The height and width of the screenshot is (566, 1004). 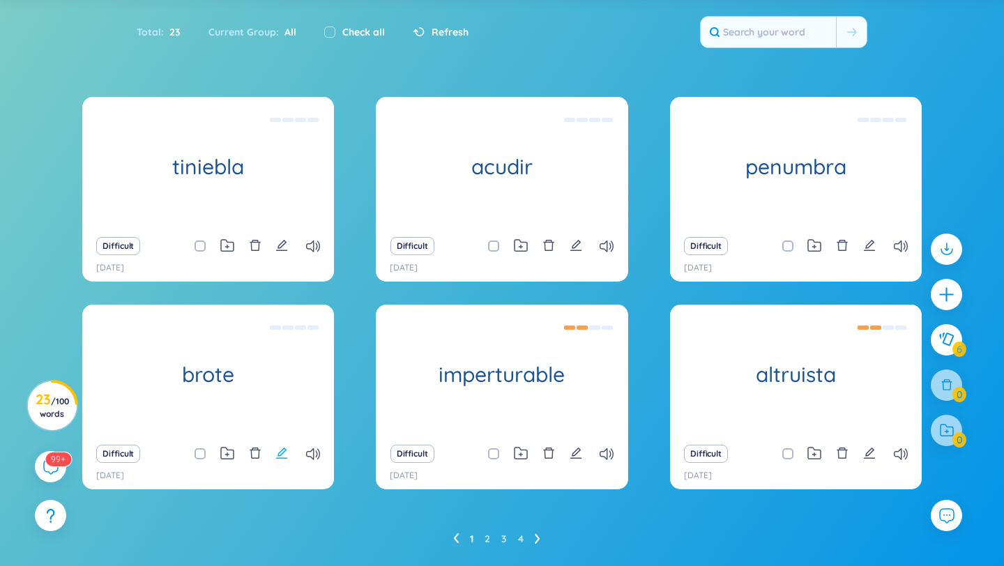 What do you see at coordinates (172, 32) in the screenshot?
I see `span: 23` at bounding box center [172, 32].